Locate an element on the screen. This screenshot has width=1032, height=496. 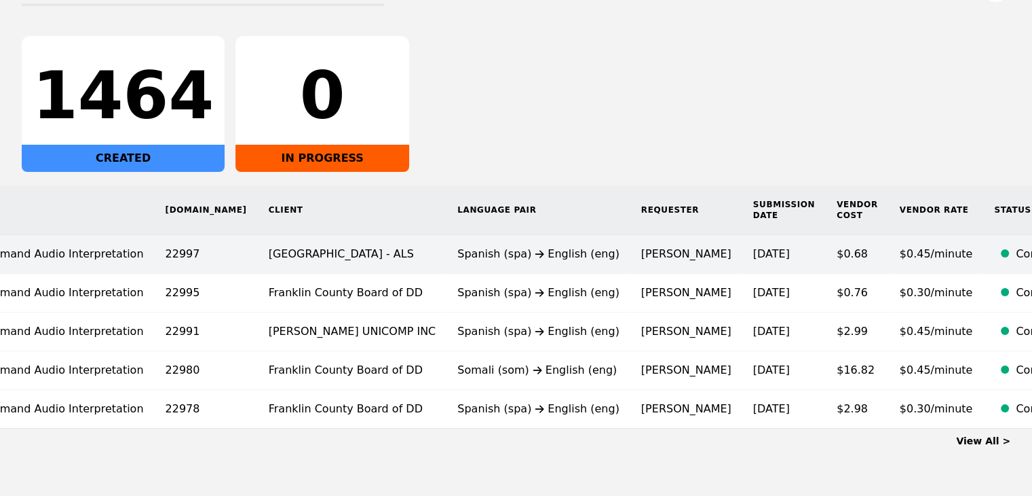
th: Vendor Rate is located at coordinates (937, 210).